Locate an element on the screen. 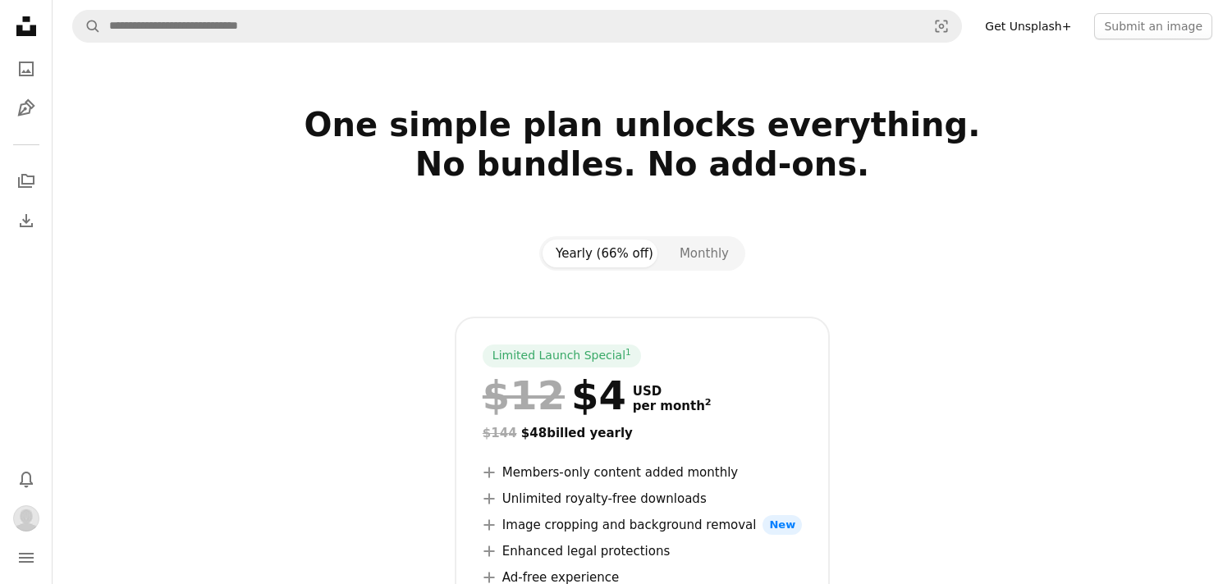 This screenshot has width=1232, height=584. a: Collections is located at coordinates (26, 181).